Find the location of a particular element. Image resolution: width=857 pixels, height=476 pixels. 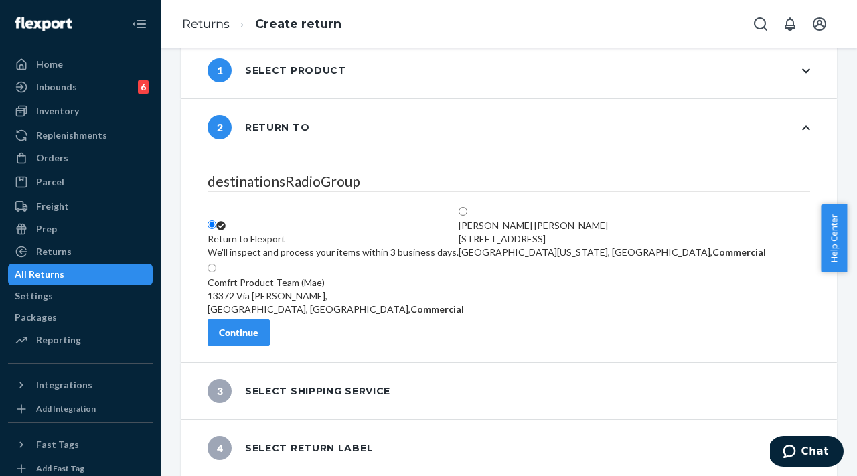

div: Replenishments is located at coordinates (72, 135).